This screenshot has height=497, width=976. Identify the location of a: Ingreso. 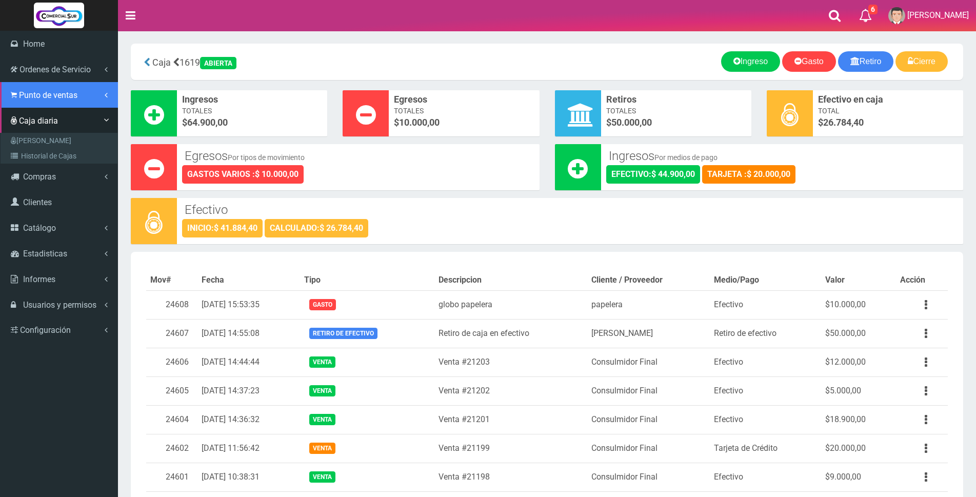
(750, 62).